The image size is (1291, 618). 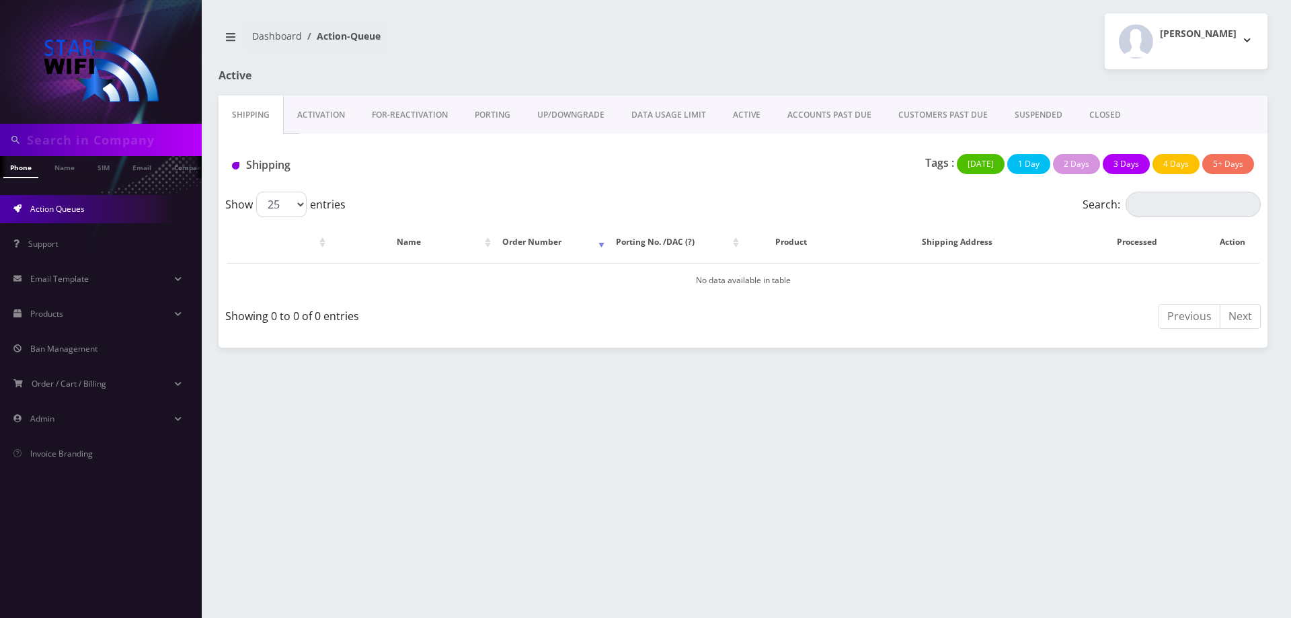 What do you see at coordinates (791, 242) in the screenshot?
I see `th: Product` at bounding box center [791, 242].